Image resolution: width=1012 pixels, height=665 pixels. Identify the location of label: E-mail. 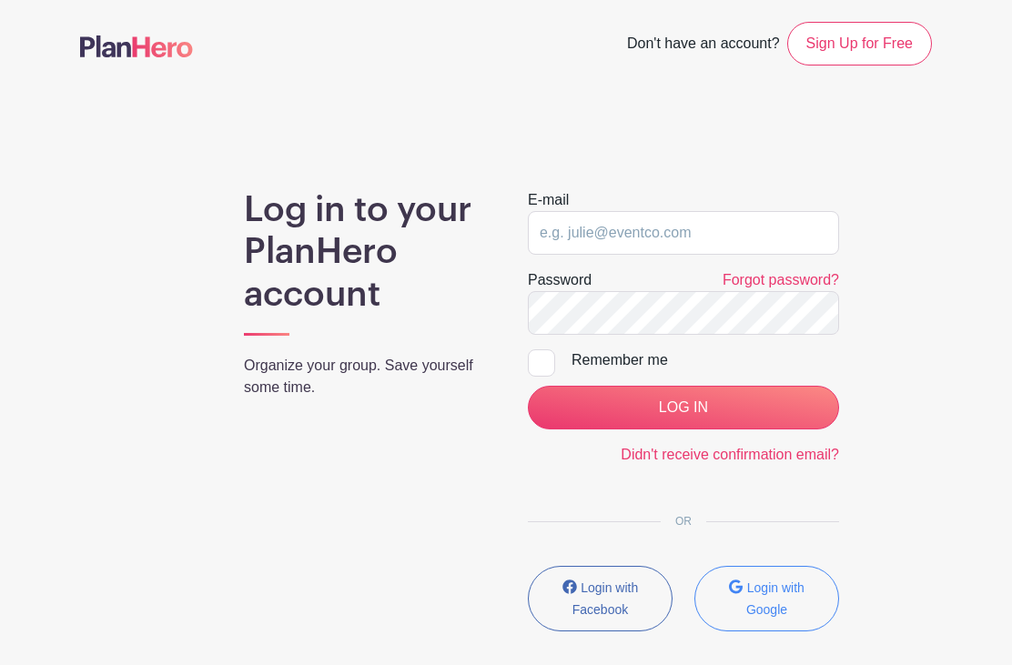
(548, 200).